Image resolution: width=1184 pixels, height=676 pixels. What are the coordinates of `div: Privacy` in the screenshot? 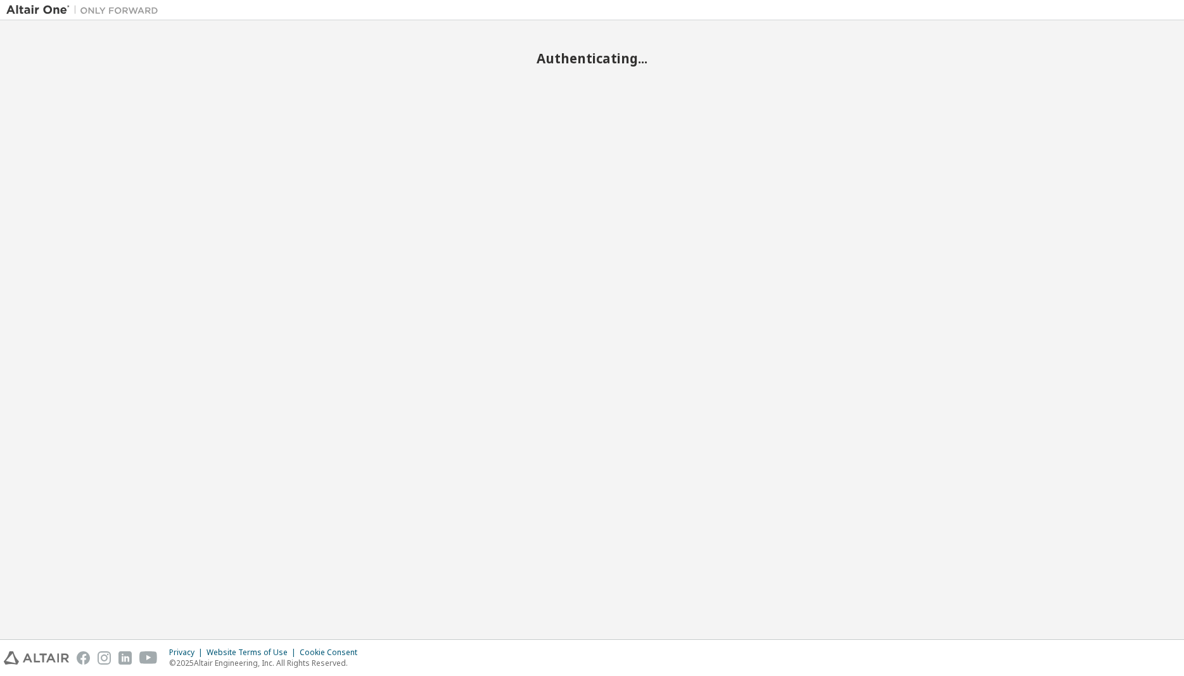 It's located at (188, 653).